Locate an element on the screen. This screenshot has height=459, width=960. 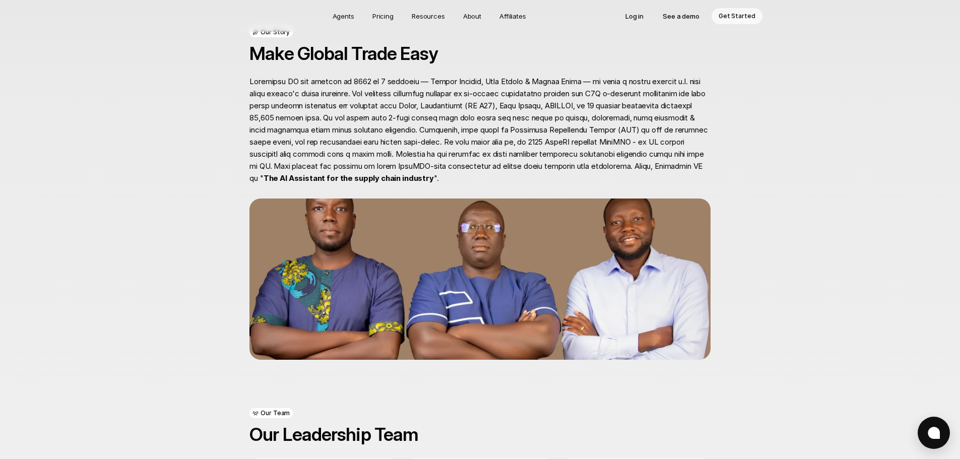
h2: Make Global Trade Easy is located at coordinates (480, 53).